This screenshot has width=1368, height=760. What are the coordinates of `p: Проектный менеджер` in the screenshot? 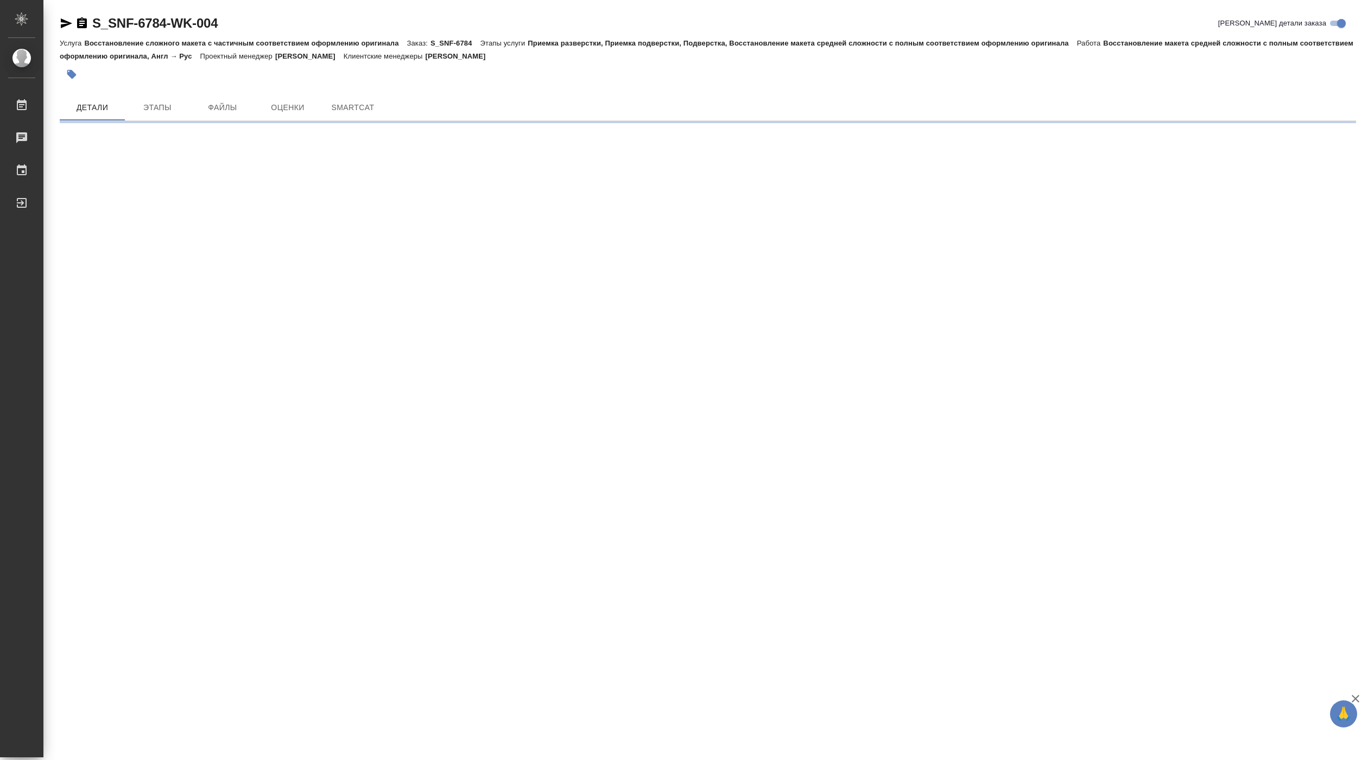 It's located at (238, 56).